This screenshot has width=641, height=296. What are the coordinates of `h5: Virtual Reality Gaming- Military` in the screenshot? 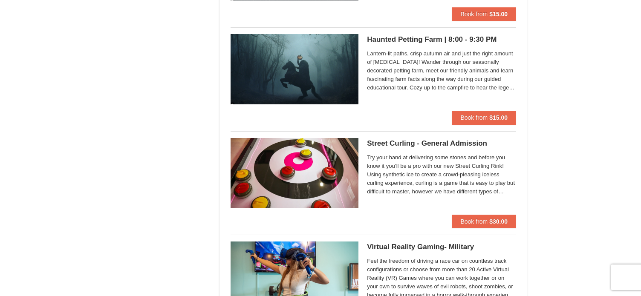 It's located at (442, 247).